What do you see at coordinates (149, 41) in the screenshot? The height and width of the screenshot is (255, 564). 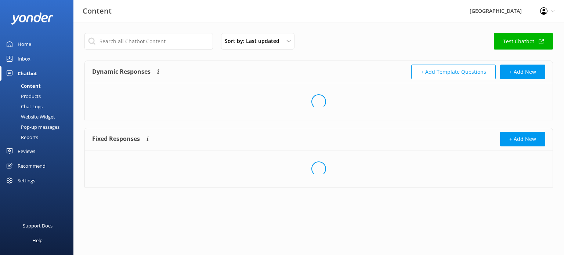 I see `input: Search all Chatbot Content` at bounding box center [149, 41].